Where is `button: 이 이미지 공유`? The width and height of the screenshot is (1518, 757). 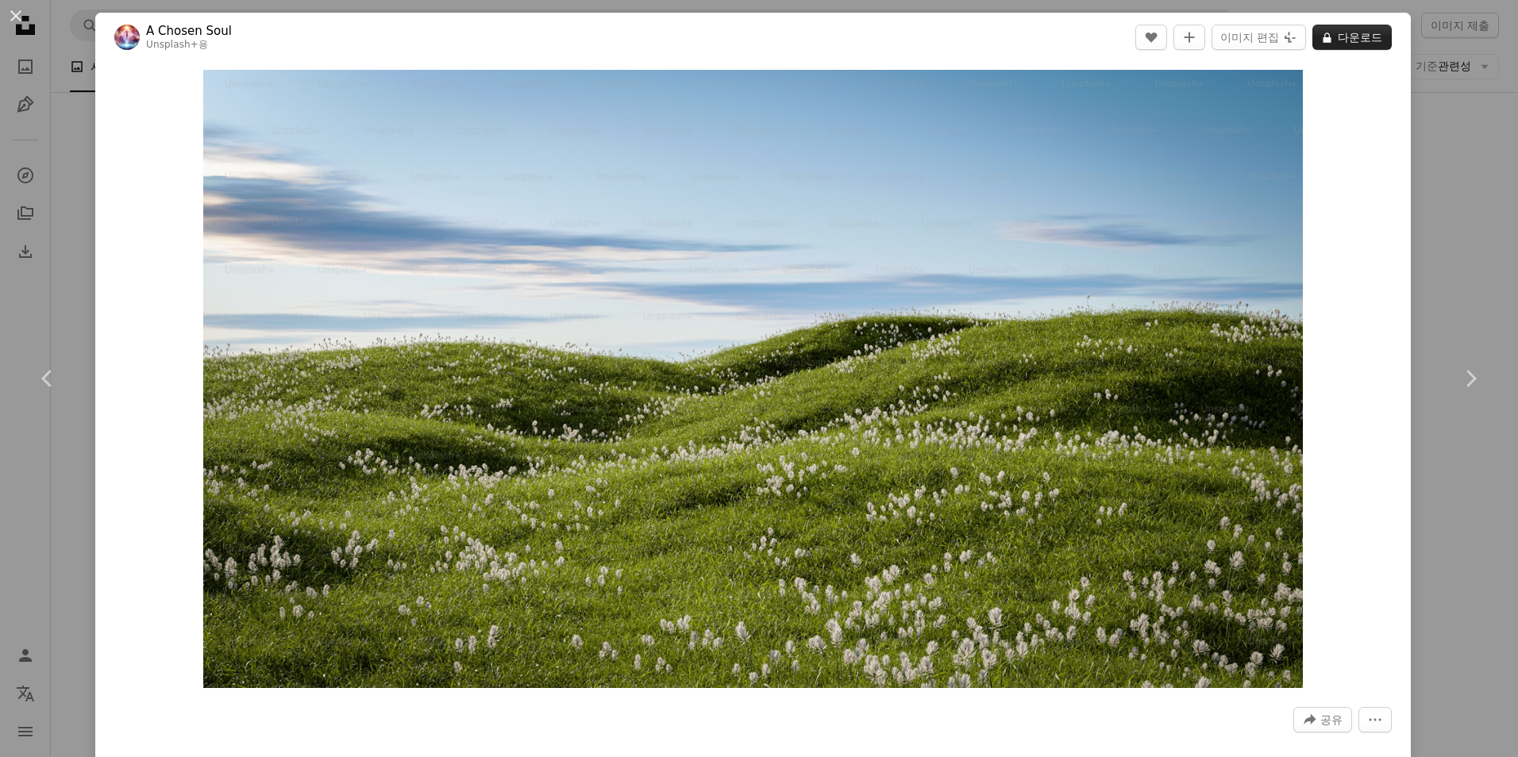
button: 이 이미지 공유 is located at coordinates (1323, 720).